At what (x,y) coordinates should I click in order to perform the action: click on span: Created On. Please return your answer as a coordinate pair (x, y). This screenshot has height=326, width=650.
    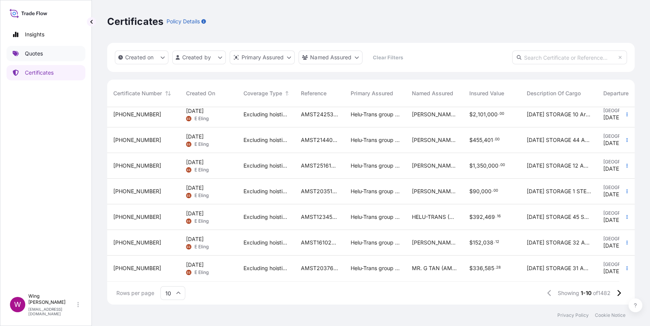
    Looking at the image, I should click on (201, 93).